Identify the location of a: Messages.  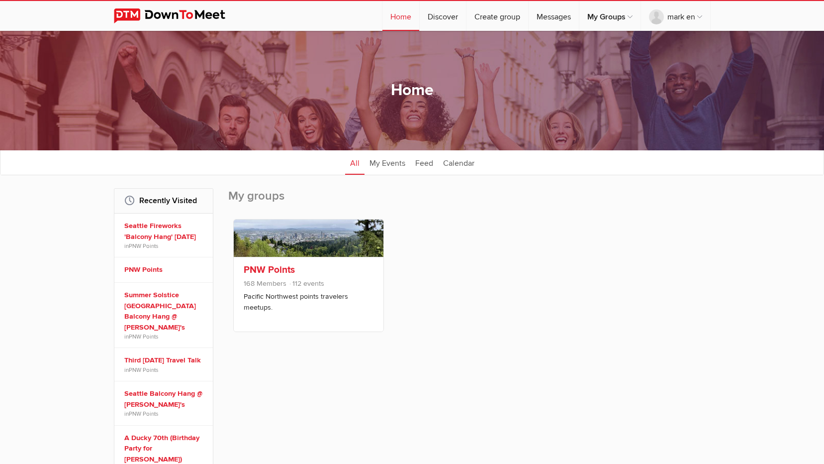
(554, 16).